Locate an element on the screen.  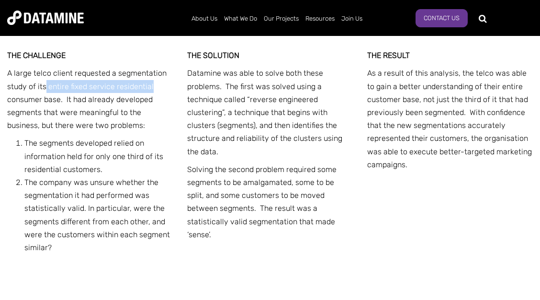
strong: THE SOLUTION is located at coordinates (213, 55).